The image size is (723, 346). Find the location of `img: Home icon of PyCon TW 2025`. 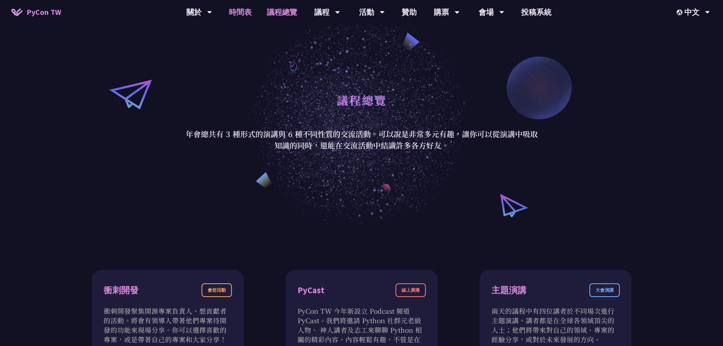

img: Home icon of PyCon TW 2025 is located at coordinates (17, 12).